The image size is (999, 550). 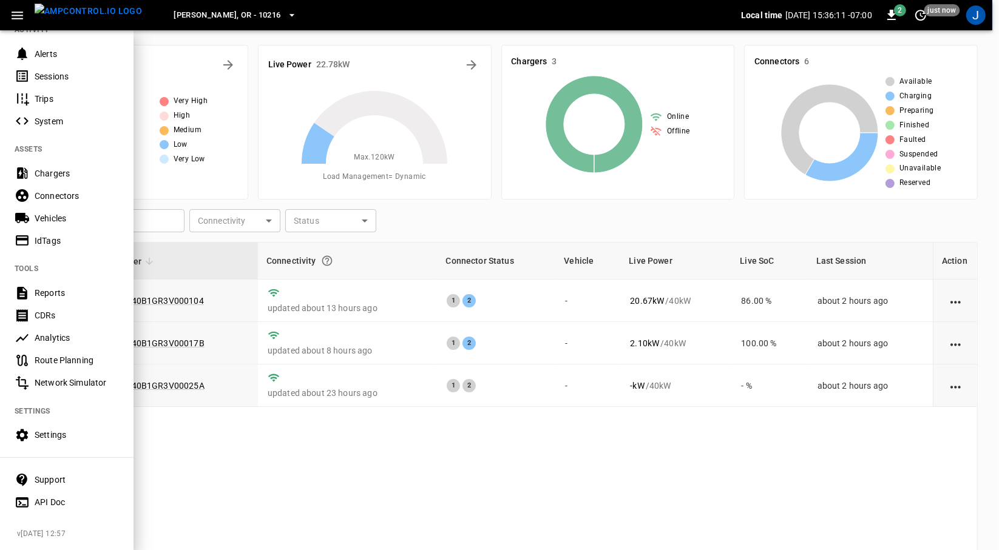 What do you see at coordinates (76, 361) in the screenshot?
I see `div: Route Planning` at bounding box center [76, 361].